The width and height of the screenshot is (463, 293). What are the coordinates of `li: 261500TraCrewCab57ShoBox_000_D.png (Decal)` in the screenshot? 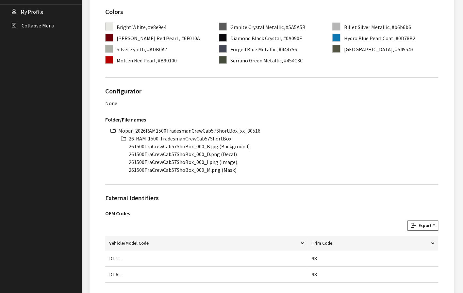 It's located at (283, 154).